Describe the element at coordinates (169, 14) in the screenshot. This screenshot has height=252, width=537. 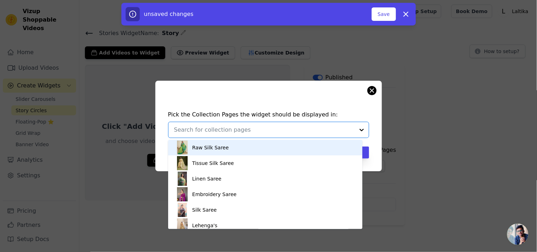
I see `span: unsaved changes` at that location.